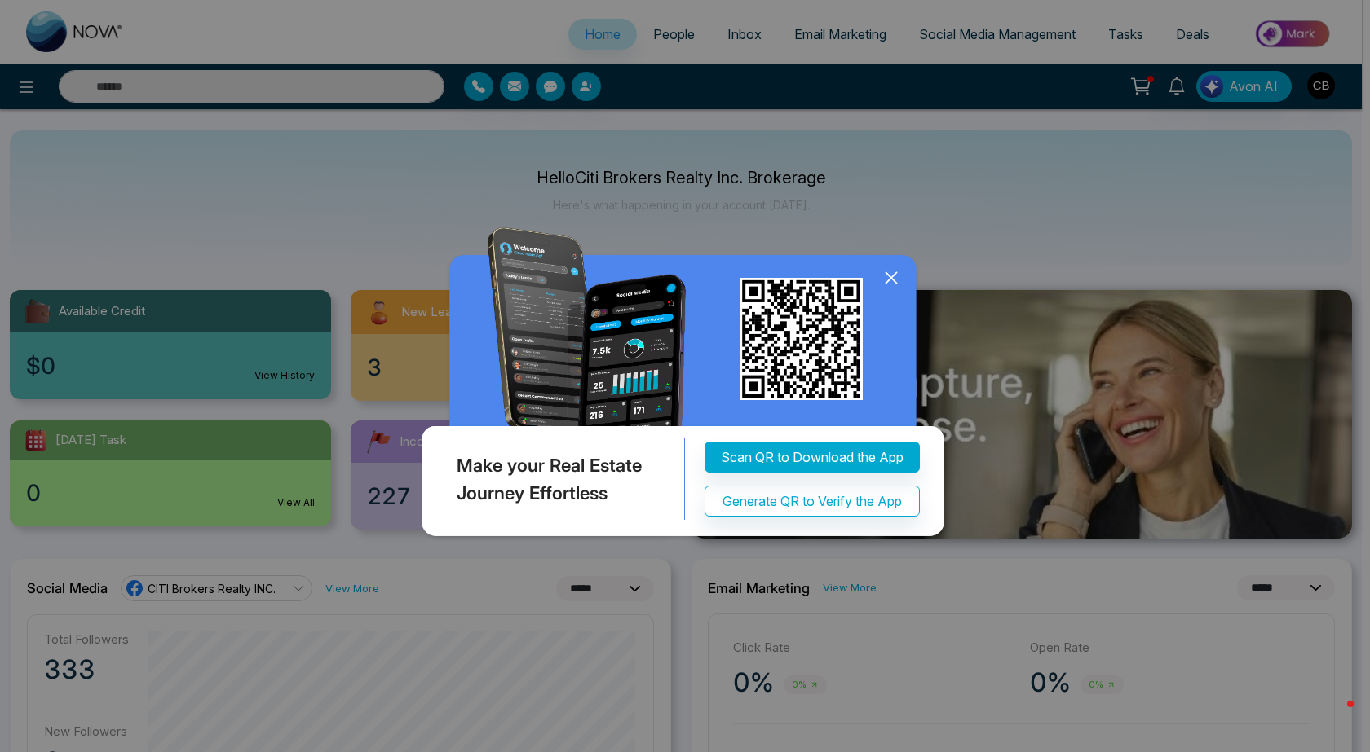  Describe the element at coordinates (685, 386) in the screenshot. I see `img: QRModal` at that location.